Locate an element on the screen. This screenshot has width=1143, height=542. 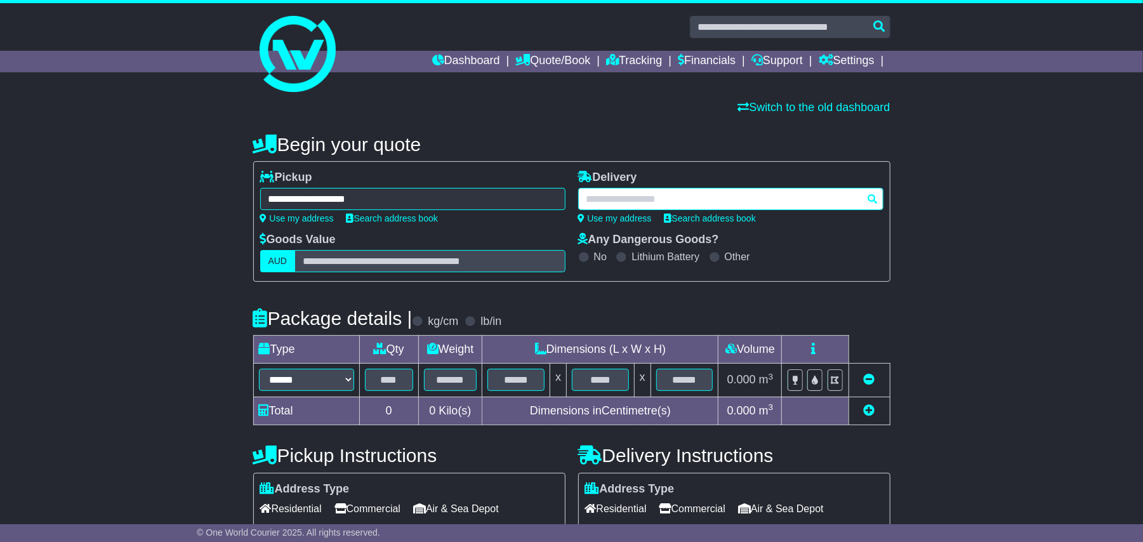
h4: Package details | is located at coordinates (333, 318).